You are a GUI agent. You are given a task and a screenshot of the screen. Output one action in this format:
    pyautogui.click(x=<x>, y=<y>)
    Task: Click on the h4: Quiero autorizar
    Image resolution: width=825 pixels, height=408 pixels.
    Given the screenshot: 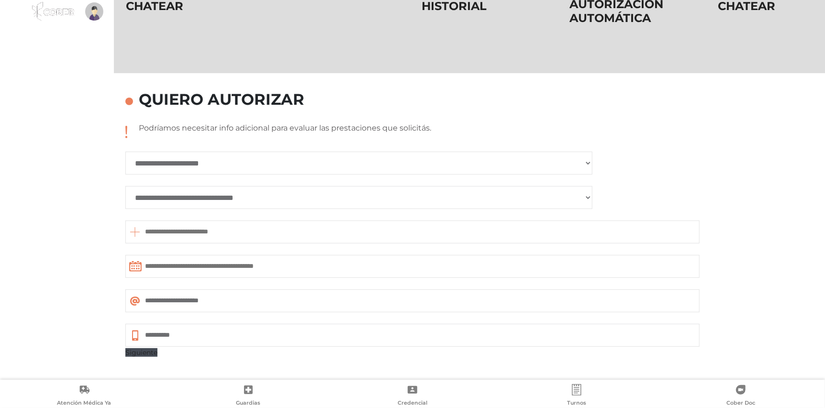 What is the action you would take?
    pyautogui.click(x=222, y=100)
    